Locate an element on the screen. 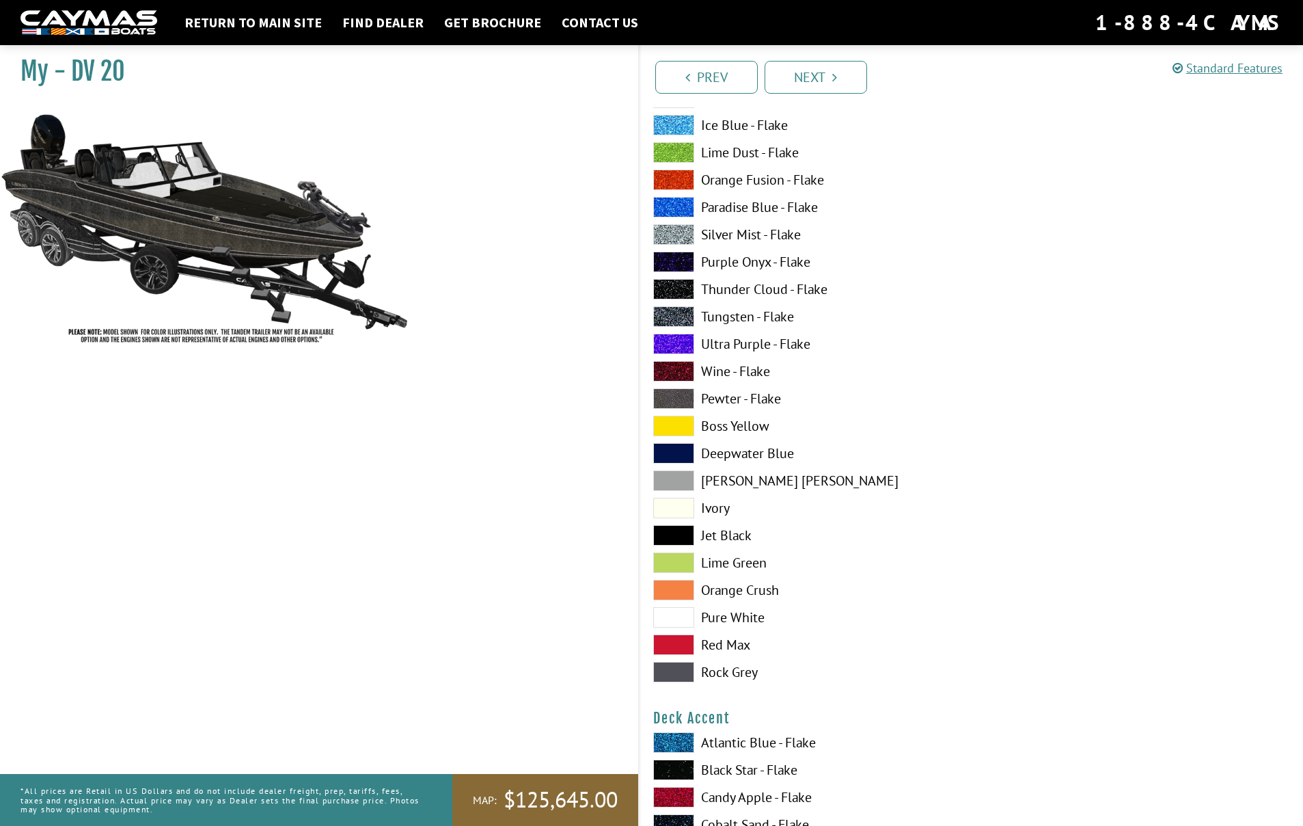  label: Ice Blue - Flake is located at coordinates (806, 125).